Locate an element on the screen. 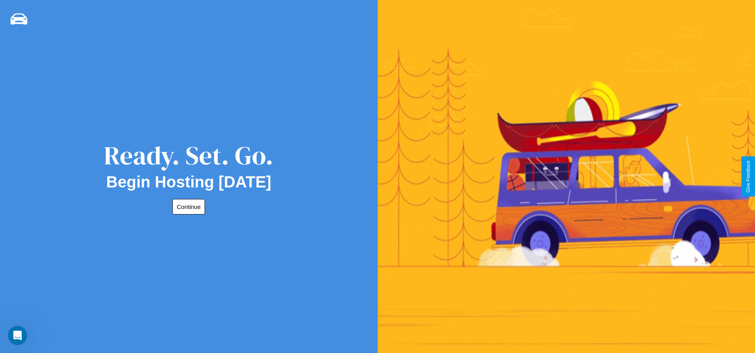 Image resolution: width=755 pixels, height=353 pixels. div: Ready. Set. Go. is located at coordinates (189, 155).